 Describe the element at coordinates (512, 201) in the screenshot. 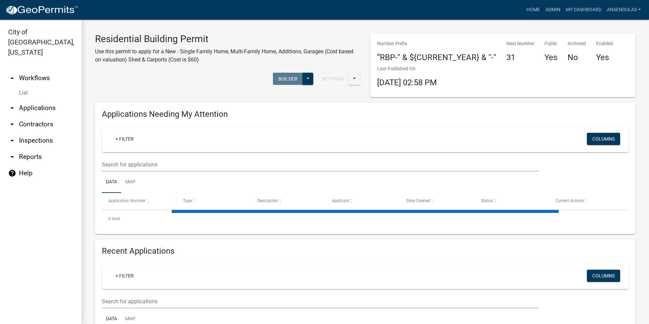

I see `datatable-header-cell: Status` at that location.